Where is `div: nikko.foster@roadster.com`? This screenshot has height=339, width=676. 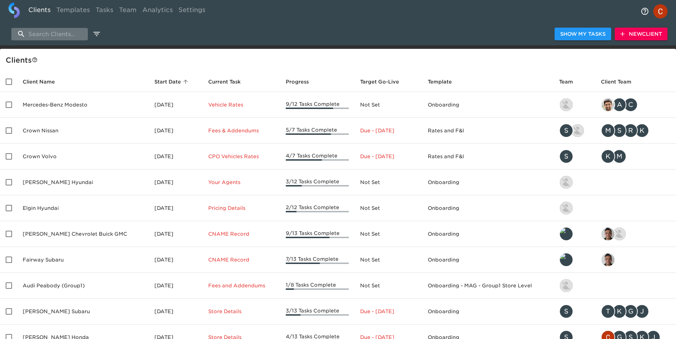
div: nikko.foster@roadster.com is located at coordinates (574, 286).